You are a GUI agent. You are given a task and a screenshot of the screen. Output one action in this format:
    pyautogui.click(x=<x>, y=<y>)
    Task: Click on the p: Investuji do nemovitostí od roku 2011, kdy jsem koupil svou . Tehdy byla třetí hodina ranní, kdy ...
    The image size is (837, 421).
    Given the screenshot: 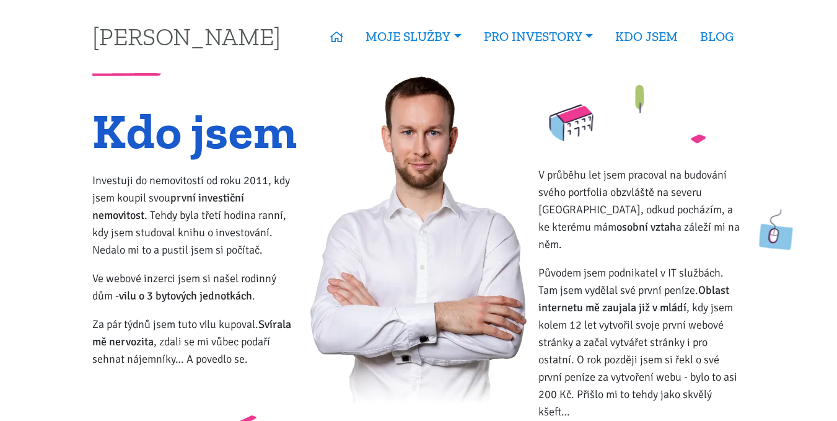 What is the action you would take?
    pyautogui.click(x=195, y=215)
    